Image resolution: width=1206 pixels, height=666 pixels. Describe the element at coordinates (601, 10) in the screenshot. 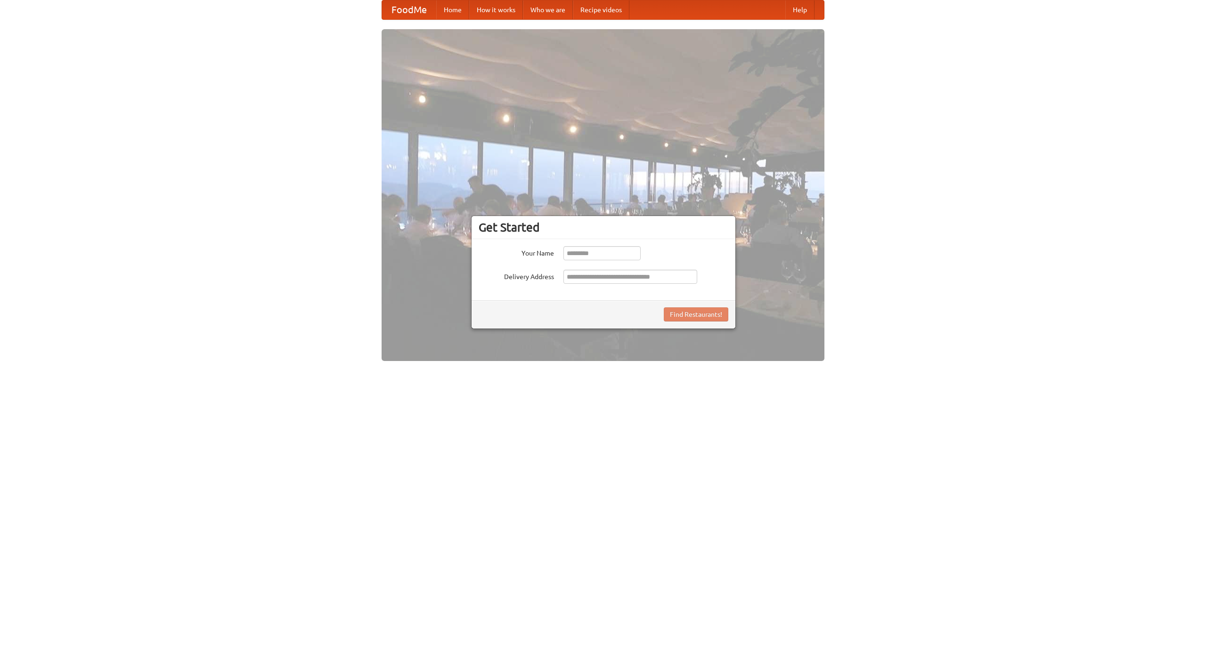

I see `a: Recipe videos` at that location.